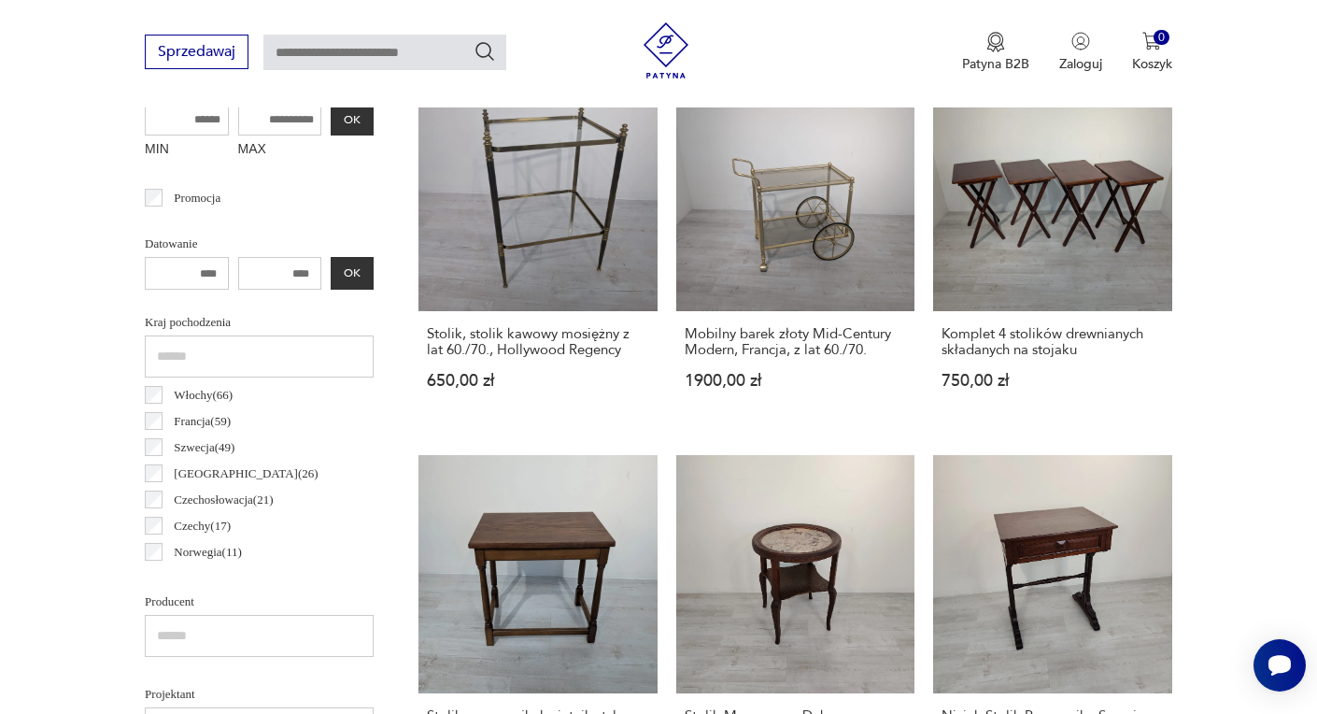 The image size is (1317, 714). Describe the element at coordinates (1053, 249) in the screenshot. I see `a: Komplet 4 stolików drewnianych składanych na stojakuKomplet 4 stolików drewnianych składanych na ...` at that location.